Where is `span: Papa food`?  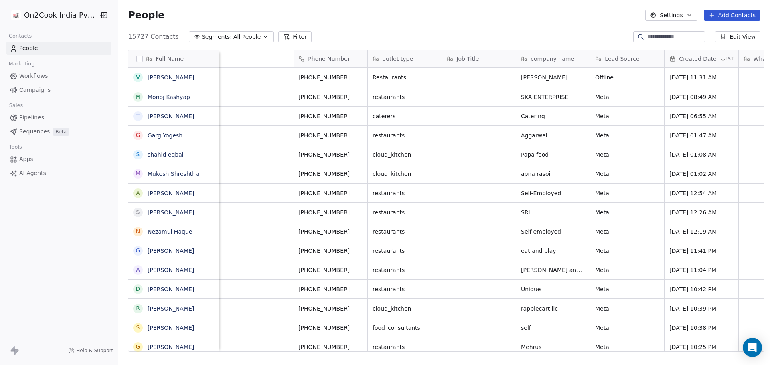 span: Papa food is located at coordinates (553, 155).